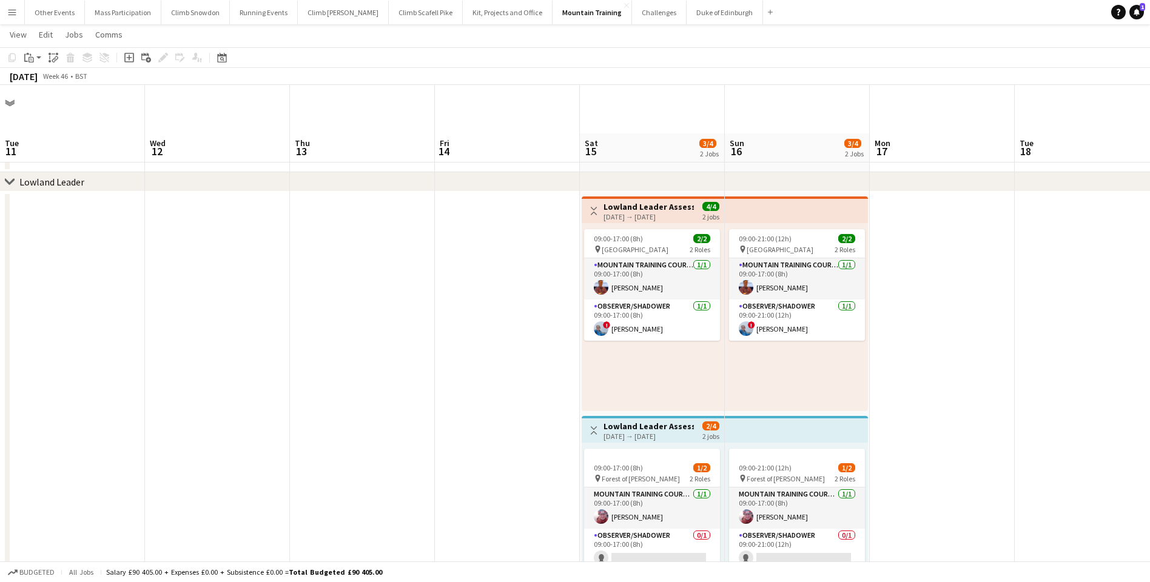 The width and height of the screenshot is (1150, 582). What do you see at coordinates (37, 573) in the screenshot?
I see `span: Budgeted` at bounding box center [37, 573].